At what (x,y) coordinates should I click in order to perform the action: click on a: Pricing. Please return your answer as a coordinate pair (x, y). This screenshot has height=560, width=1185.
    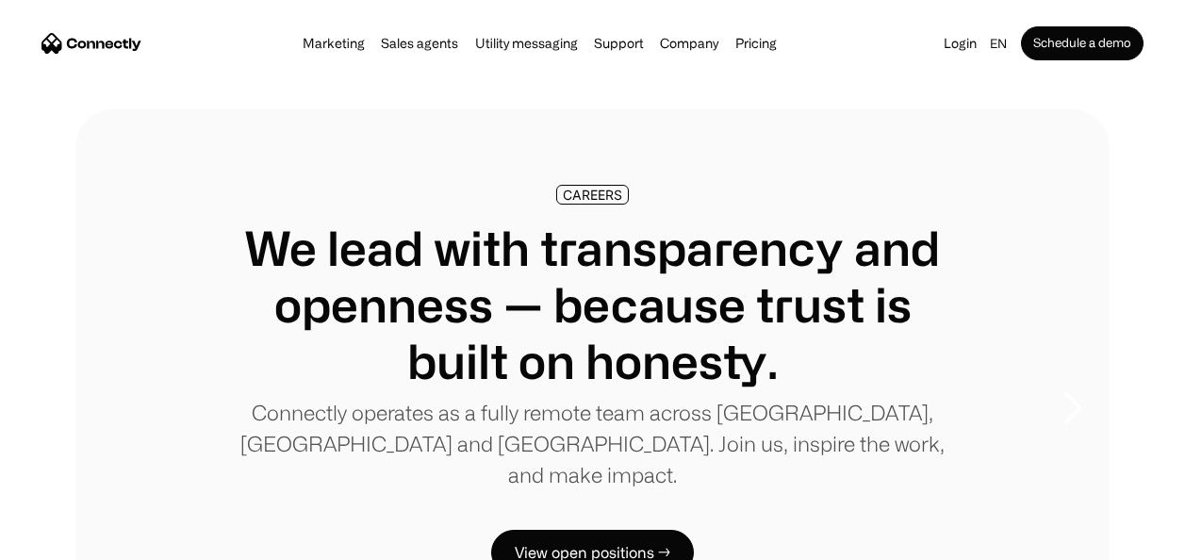
    Looking at the image, I should click on (756, 43).